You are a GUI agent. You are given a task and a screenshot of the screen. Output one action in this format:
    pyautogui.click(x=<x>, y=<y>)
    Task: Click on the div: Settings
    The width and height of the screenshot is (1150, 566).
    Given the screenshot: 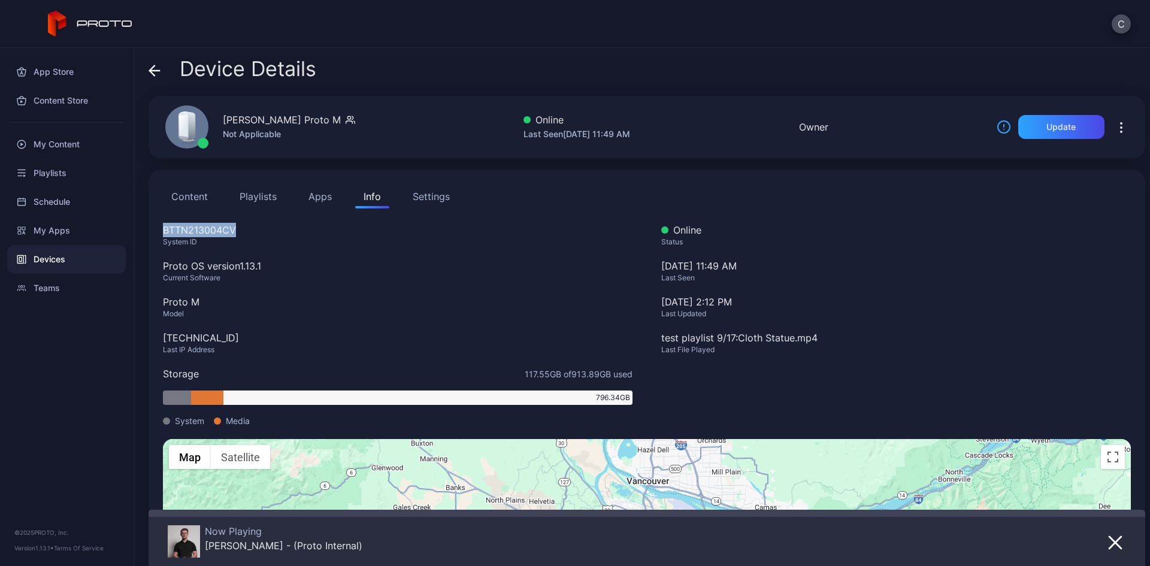 What is the action you would take?
    pyautogui.click(x=431, y=196)
    